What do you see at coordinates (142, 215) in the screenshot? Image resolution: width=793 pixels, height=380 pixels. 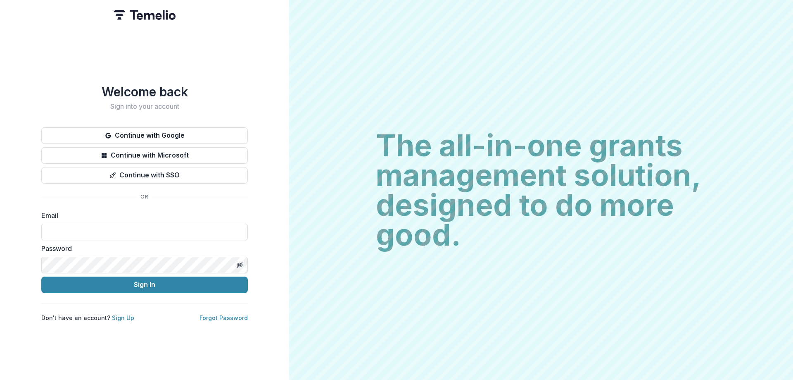 I see `label: Email` at bounding box center [142, 215].